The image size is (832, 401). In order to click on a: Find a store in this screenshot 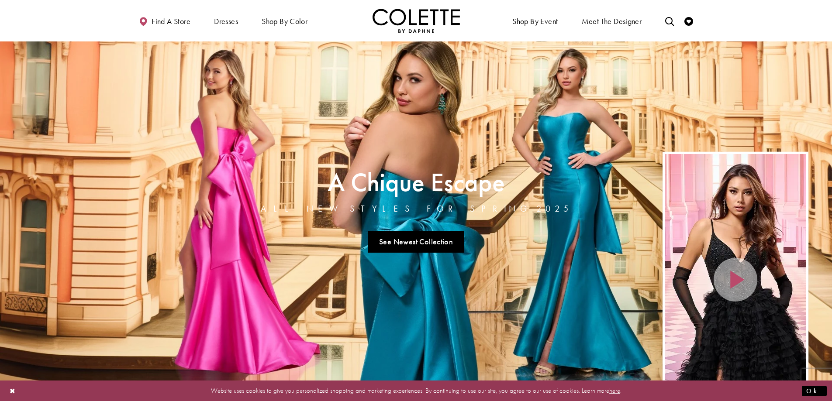, I will do `click(165, 21)`.